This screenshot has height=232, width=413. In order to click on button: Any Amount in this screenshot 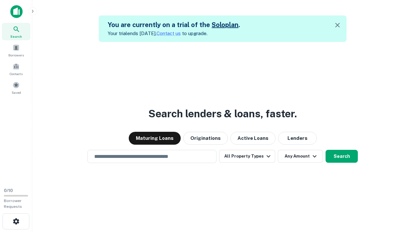, I will do `click(300, 156)`.